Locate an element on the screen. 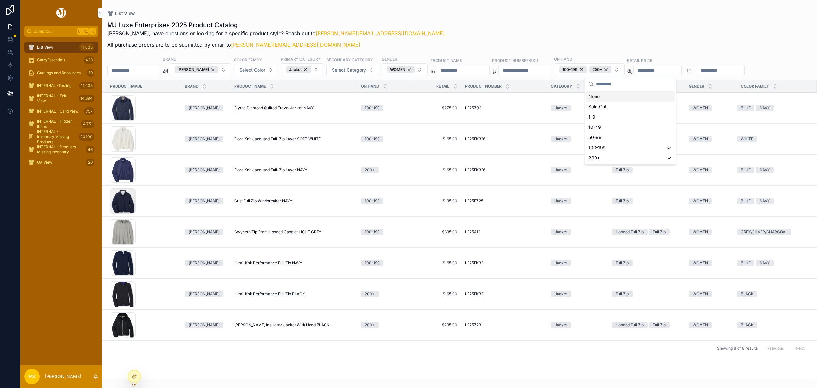 This screenshot has height=388, width=817. span: Select Category is located at coordinates (349, 70).